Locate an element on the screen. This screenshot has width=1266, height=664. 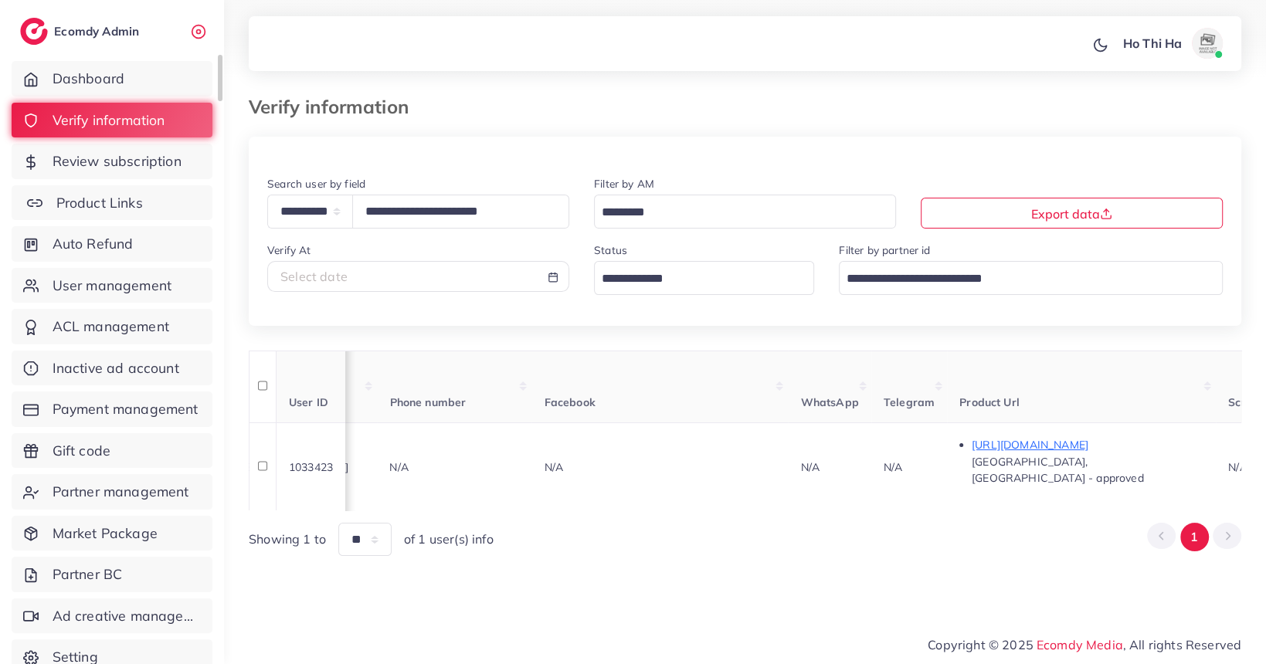
span: Telegram is located at coordinates (909, 403).